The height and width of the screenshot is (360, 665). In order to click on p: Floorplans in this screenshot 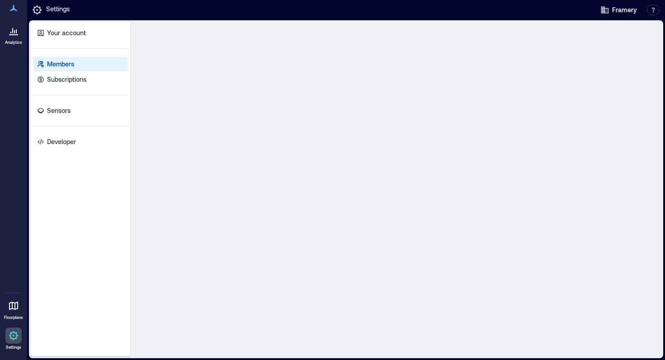, I will do `click(14, 318)`.